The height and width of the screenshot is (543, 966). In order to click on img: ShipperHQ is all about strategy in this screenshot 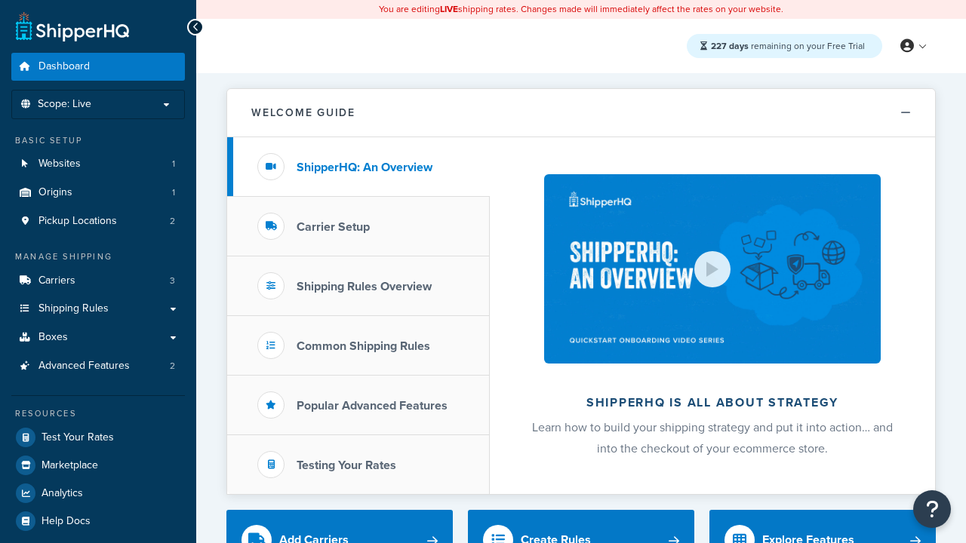, I will do `click(712, 269)`.